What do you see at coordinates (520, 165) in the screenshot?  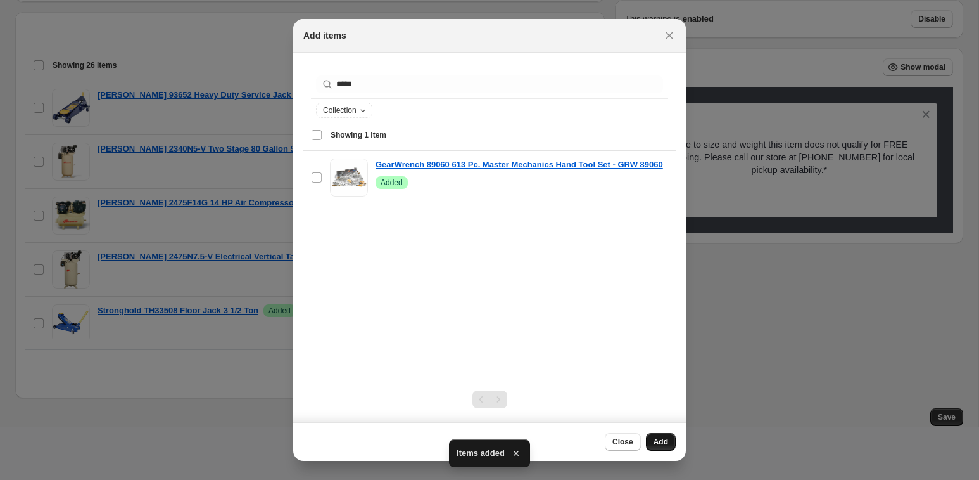 I see `a: GearWrench 89060 613 Pc. Master Mechanics Hand Tool Set - GRW 89060` at bounding box center [520, 165].